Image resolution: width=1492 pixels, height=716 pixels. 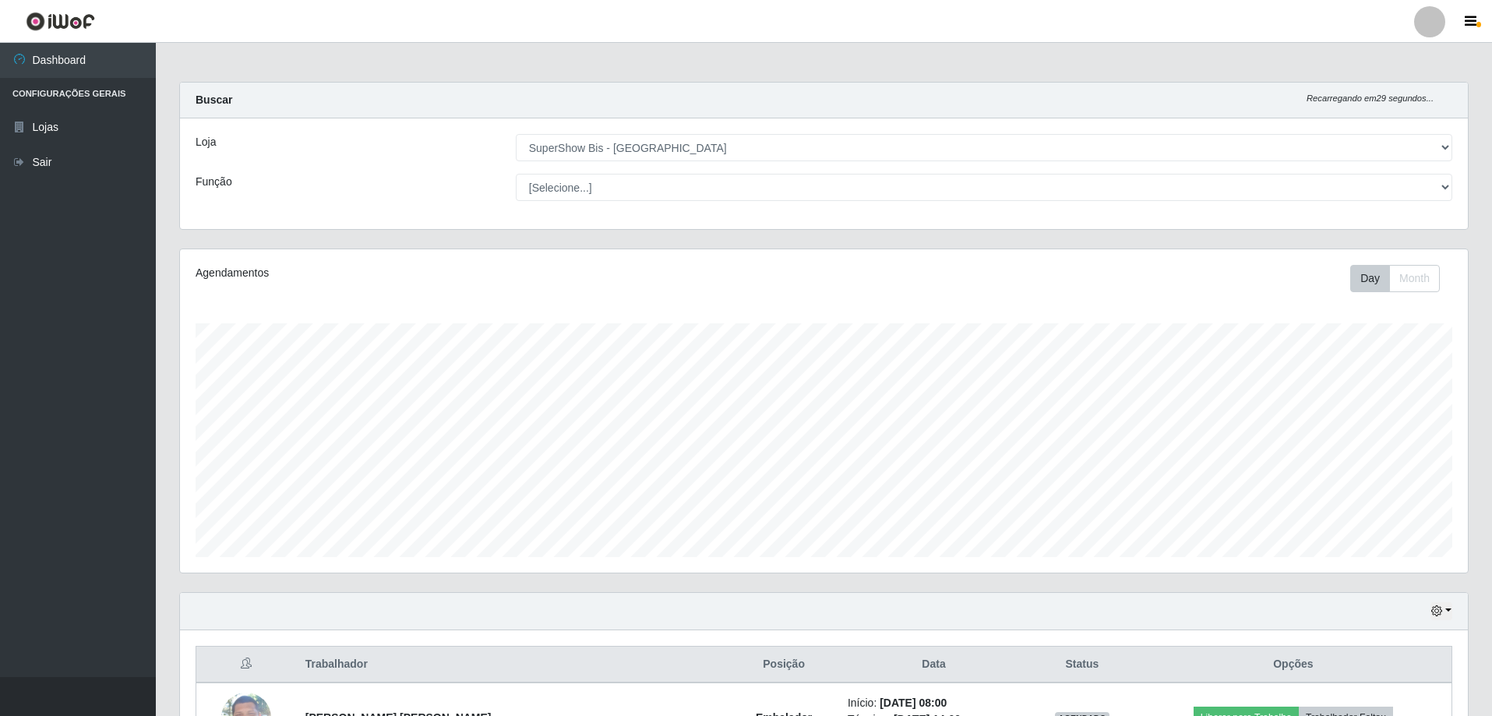 I want to click on button: Month, so click(x=1414, y=278).